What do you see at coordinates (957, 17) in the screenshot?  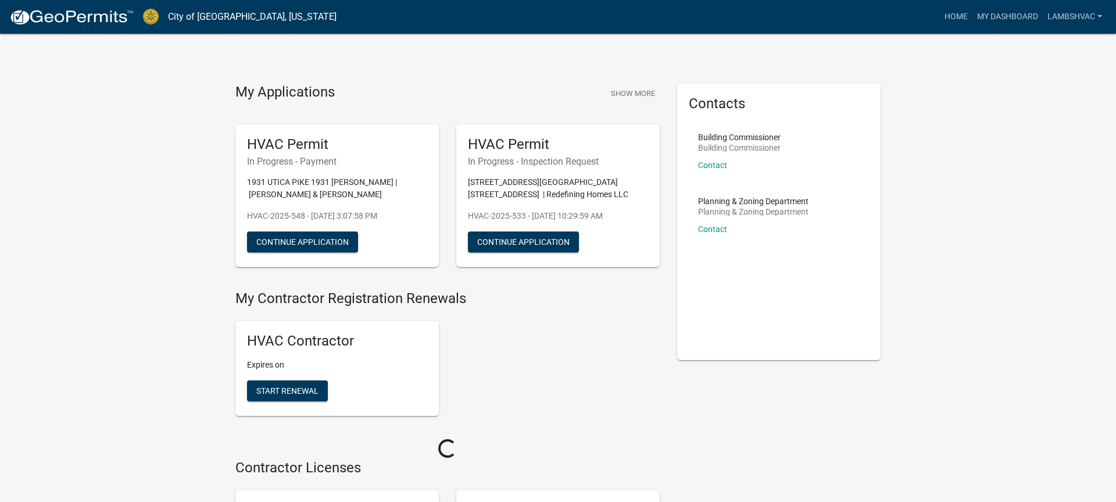 I see `a: Home` at bounding box center [957, 17].